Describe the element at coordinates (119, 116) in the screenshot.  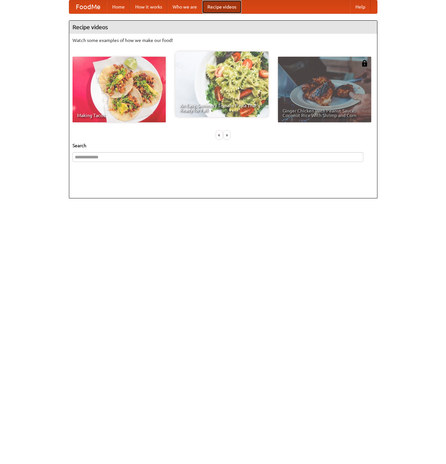
I see `span: Making Tacos` at that location.